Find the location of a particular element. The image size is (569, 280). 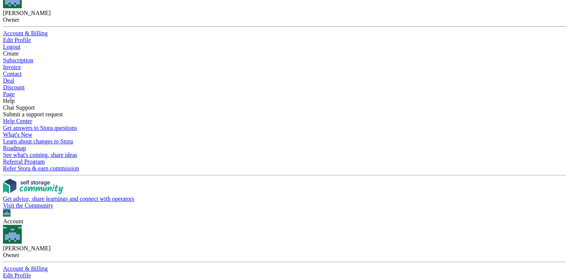

div: Submit a support request is located at coordinates (285, 114).